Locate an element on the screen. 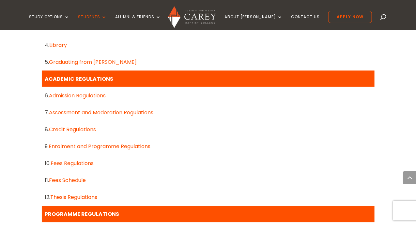 This screenshot has height=225, width=416. a: Assessment and Moderation Regulations is located at coordinates (101, 113).